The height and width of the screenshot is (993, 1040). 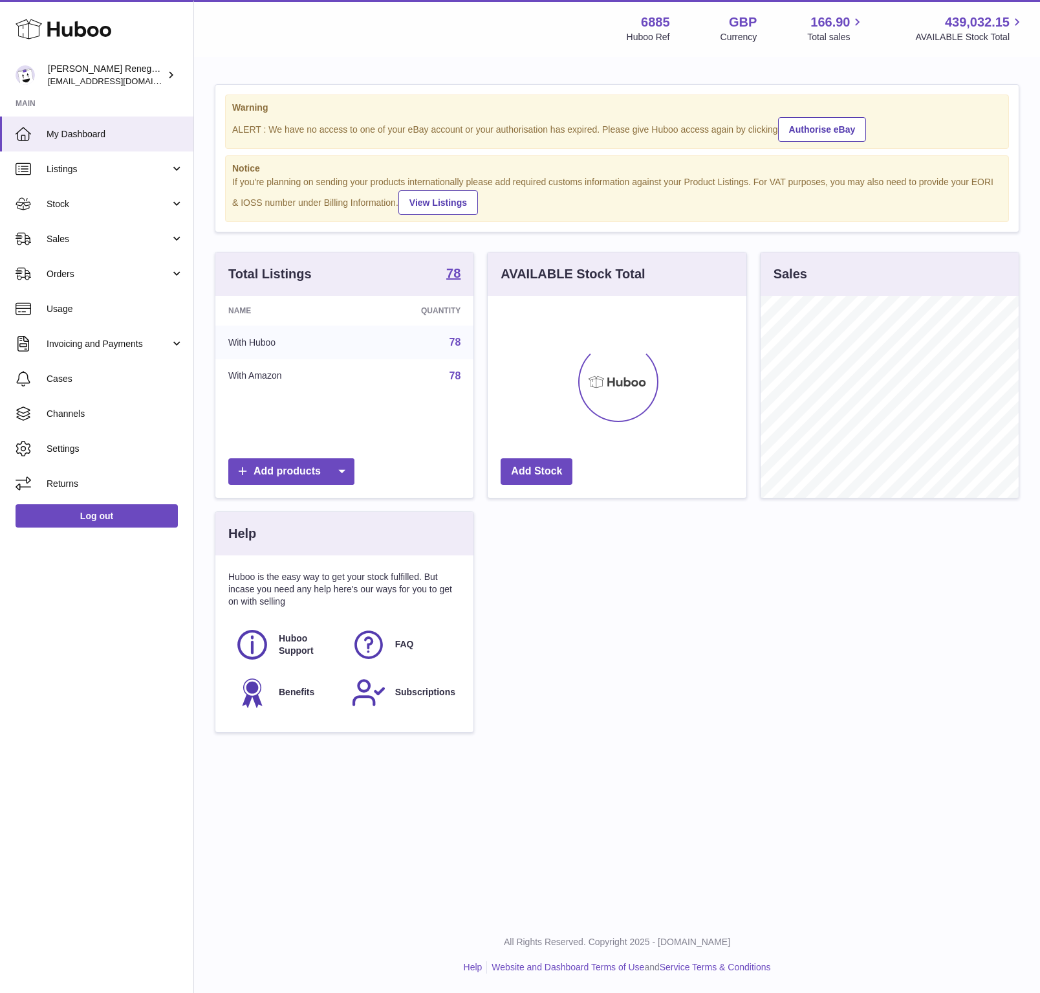 I want to click on strong: Warning, so click(x=617, y=107).